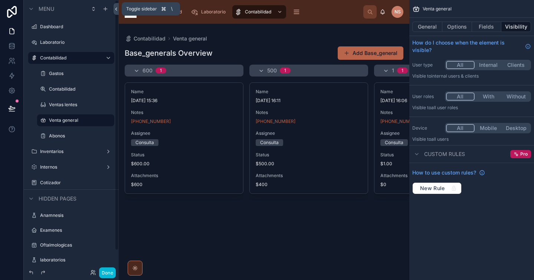  I want to click on span: Pro, so click(524, 154).